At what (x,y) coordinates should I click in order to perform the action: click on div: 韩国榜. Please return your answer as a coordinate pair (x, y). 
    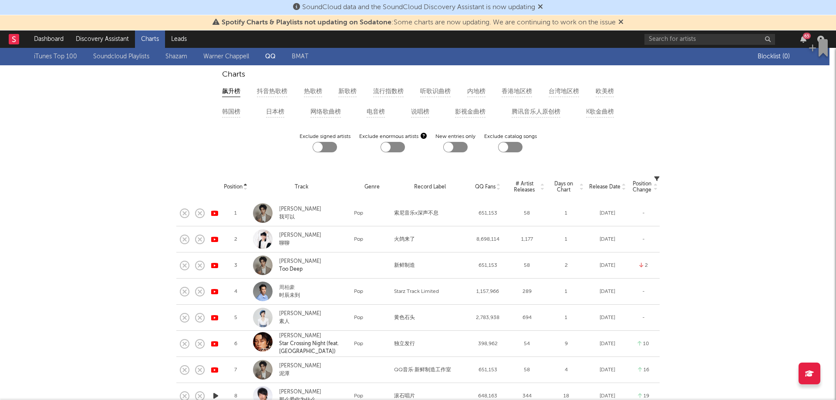
    Looking at the image, I should click on (231, 112).